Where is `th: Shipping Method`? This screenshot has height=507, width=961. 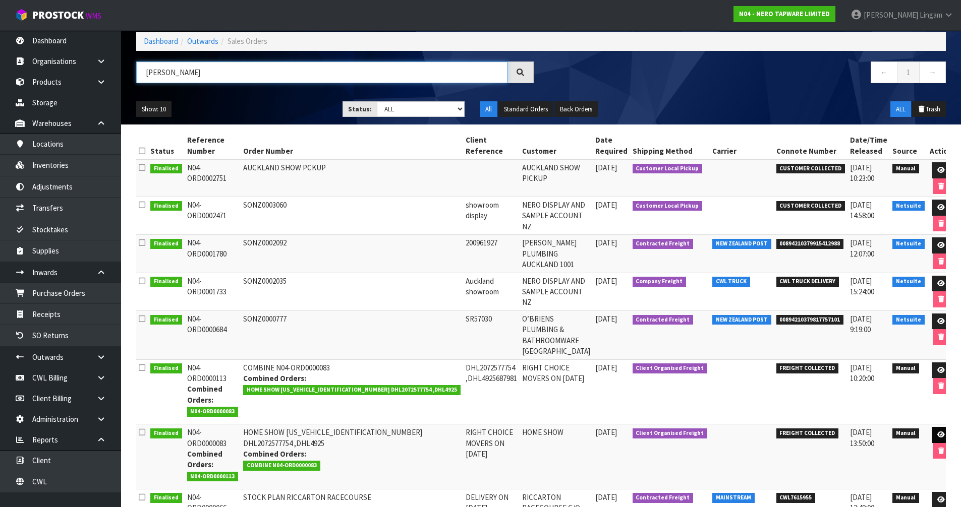
th: Shipping Method is located at coordinates (670, 146).